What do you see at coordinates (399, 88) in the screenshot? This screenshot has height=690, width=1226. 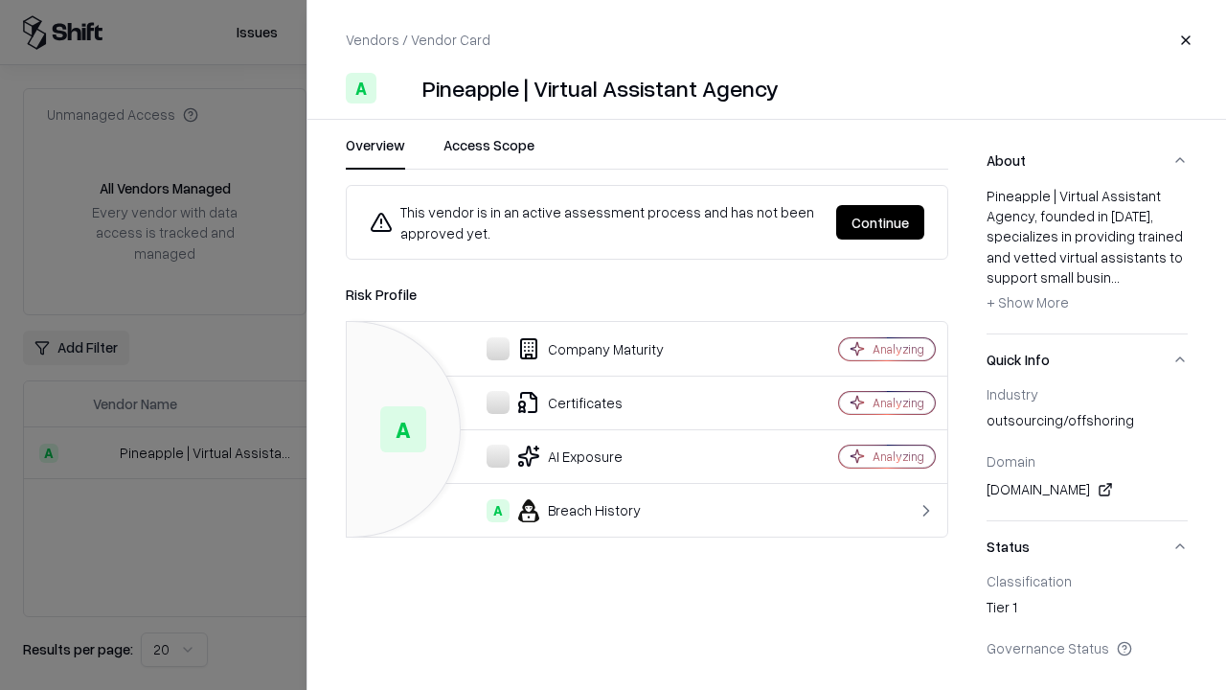 I see `img: Pineapple | Virtual Assistant Agency` at bounding box center [399, 88].